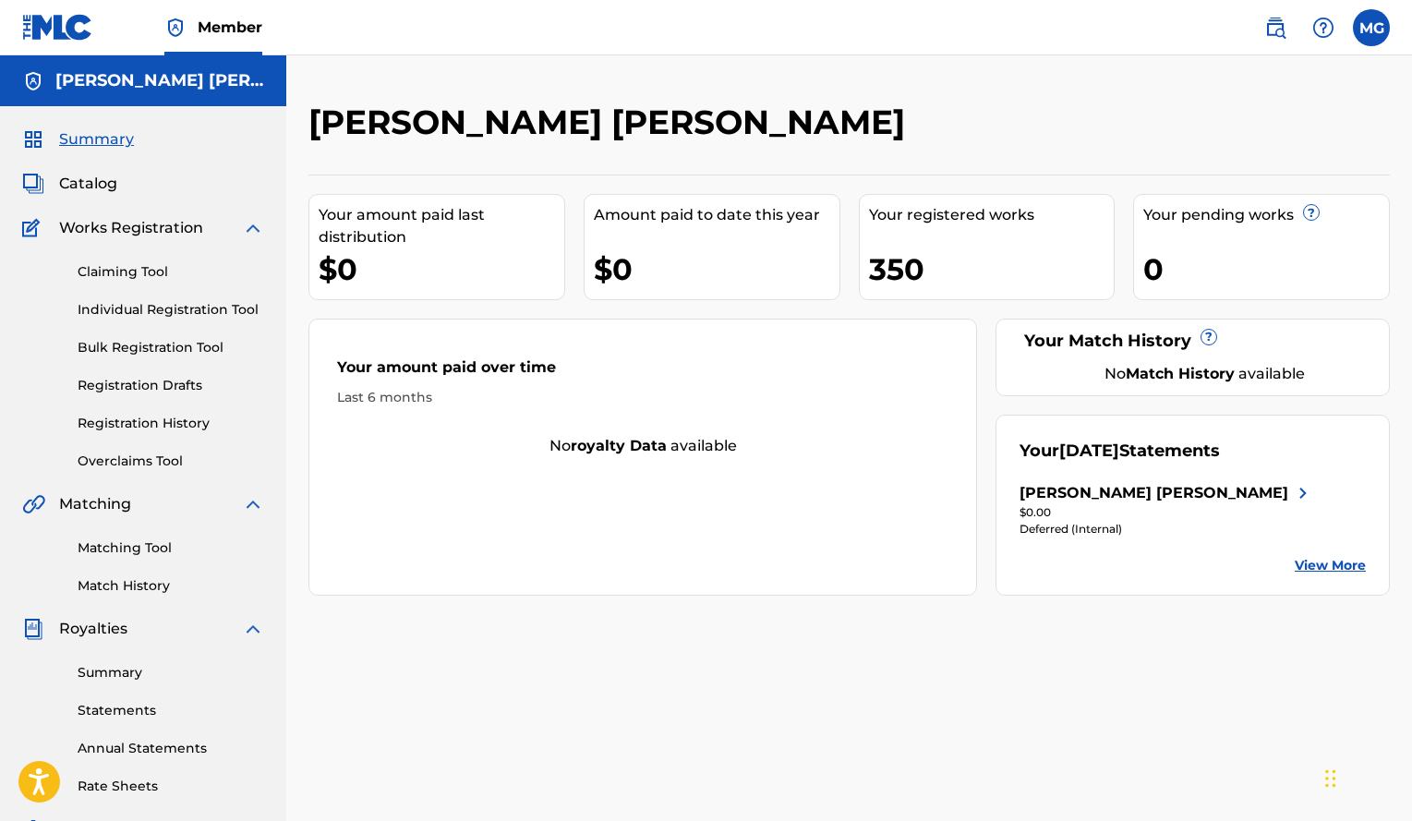  I want to click on span: Matching, so click(95, 504).